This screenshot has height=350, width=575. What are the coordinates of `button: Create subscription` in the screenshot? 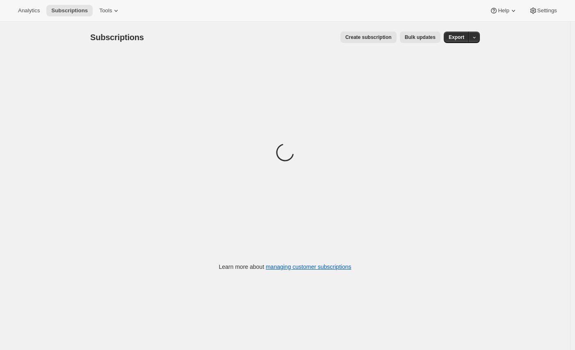 It's located at (368, 37).